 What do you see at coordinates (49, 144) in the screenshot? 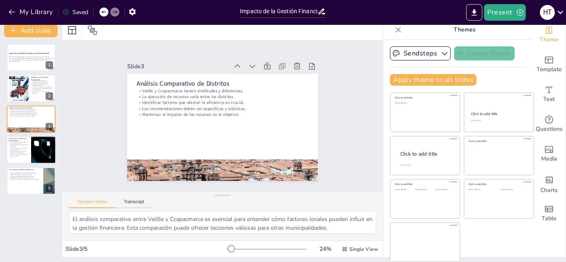
I see `button: Delete Slide` at bounding box center [49, 144].